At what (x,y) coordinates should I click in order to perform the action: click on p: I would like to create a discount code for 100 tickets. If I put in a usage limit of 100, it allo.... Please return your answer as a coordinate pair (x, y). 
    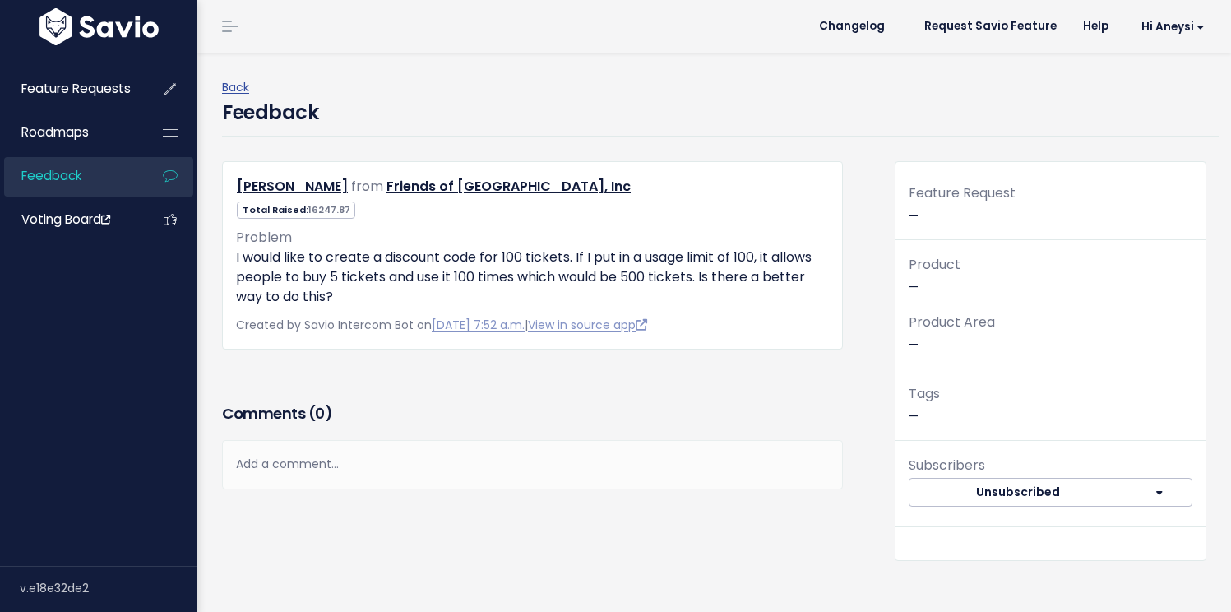
    Looking at the image, I should click on (532, 277).